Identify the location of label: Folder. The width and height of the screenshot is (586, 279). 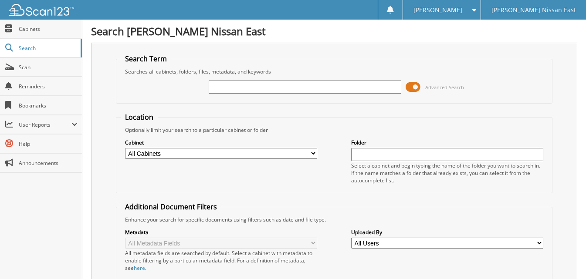
(447, 143).